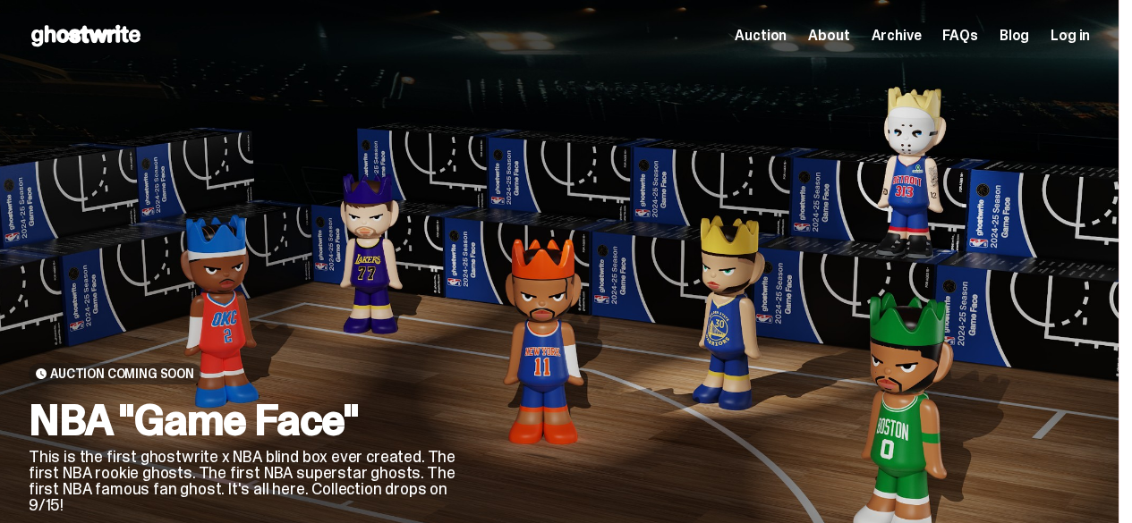  I want to click on p: This is the first ghostwrite x NBA blind box ever created. The first NBA rookie ghosts. The first..., so click(243, 481).